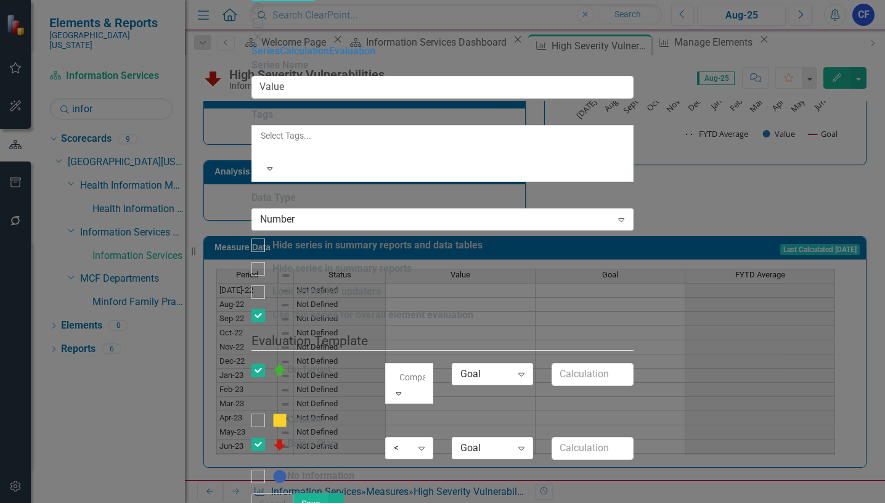 The height and width of the screenshot is (503, 885). Describe the element at coordinates (352, 51) in the screenshot. I see `a: Evaluation` at that location.